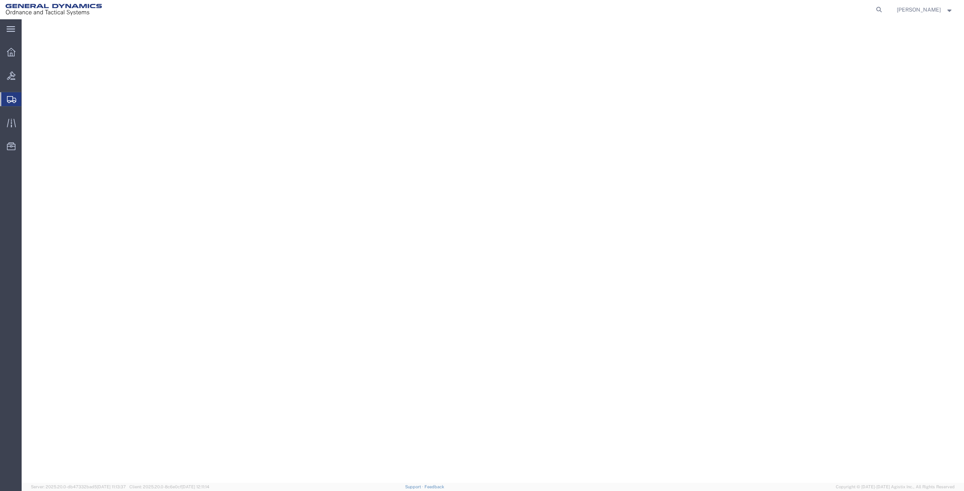  What do you see at coordinates (415, 487) in the screenshot?
I see `a: Support` at bounding box center [415, 487].